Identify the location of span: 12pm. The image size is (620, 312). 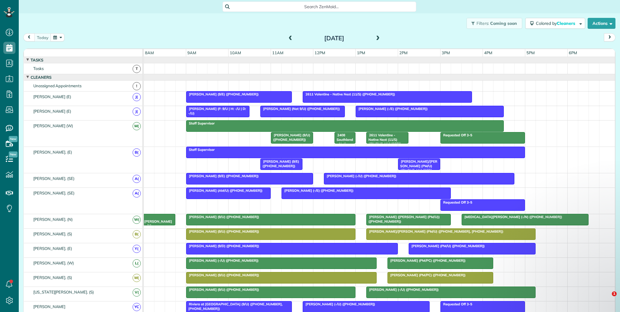
(320, 53).